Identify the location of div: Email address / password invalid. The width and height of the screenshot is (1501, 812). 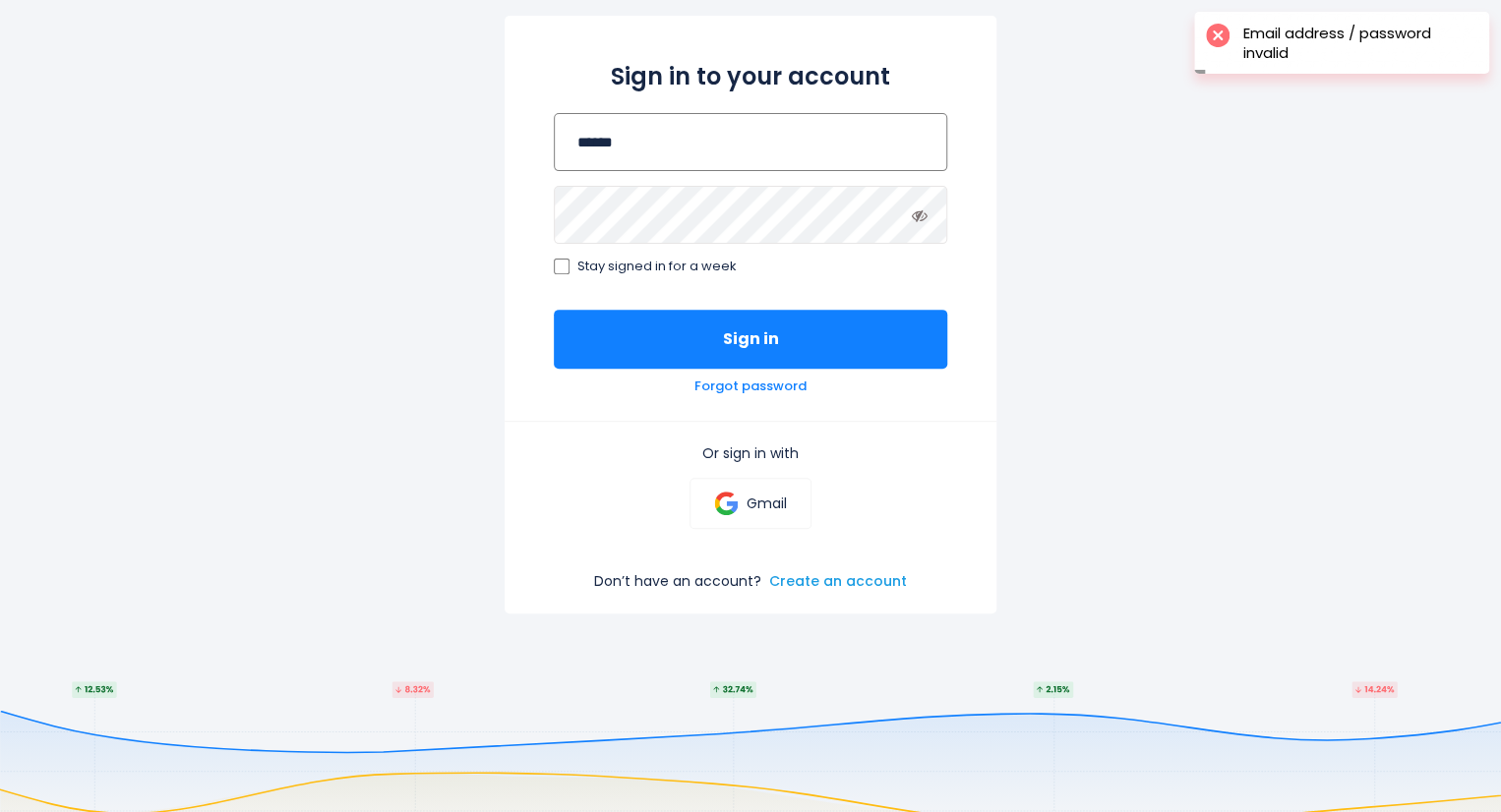
(1360, 42).